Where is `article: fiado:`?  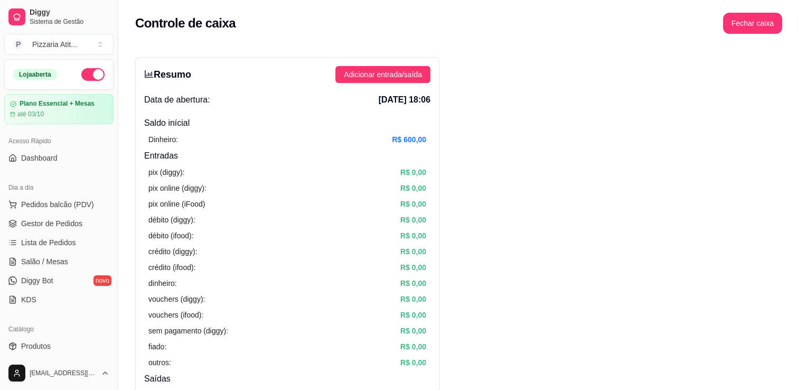 article: fiado: is located at coordinates (157, 346).